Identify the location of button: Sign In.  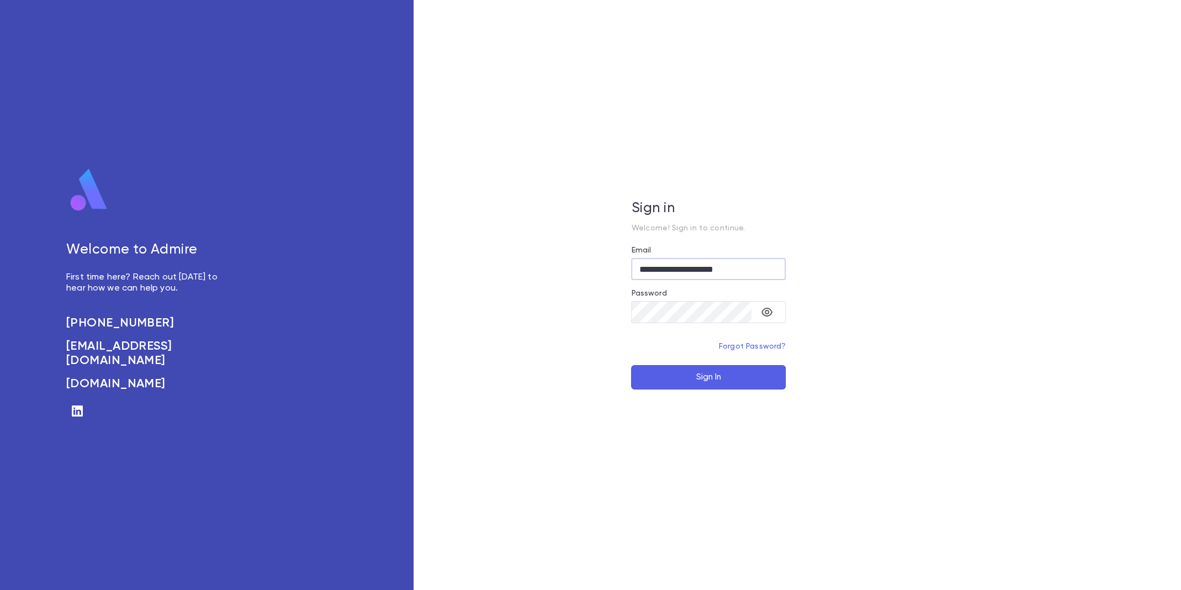
(709, 377).